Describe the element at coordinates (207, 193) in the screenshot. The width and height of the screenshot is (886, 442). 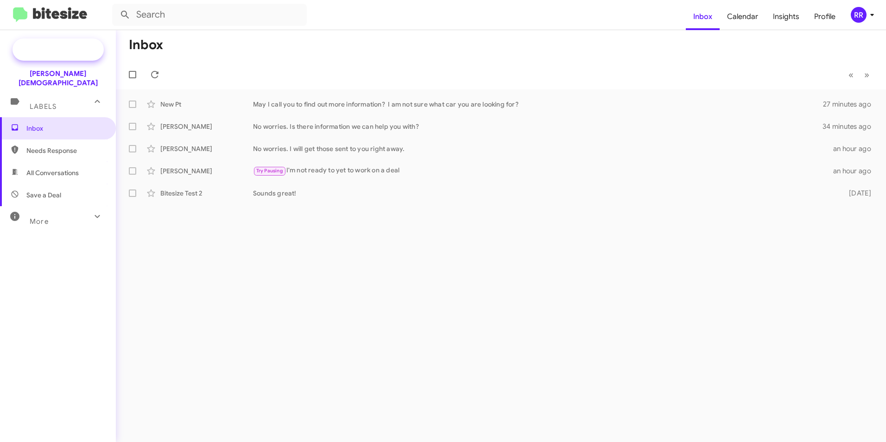
I see `div: Bitesize Test 2` at that location.